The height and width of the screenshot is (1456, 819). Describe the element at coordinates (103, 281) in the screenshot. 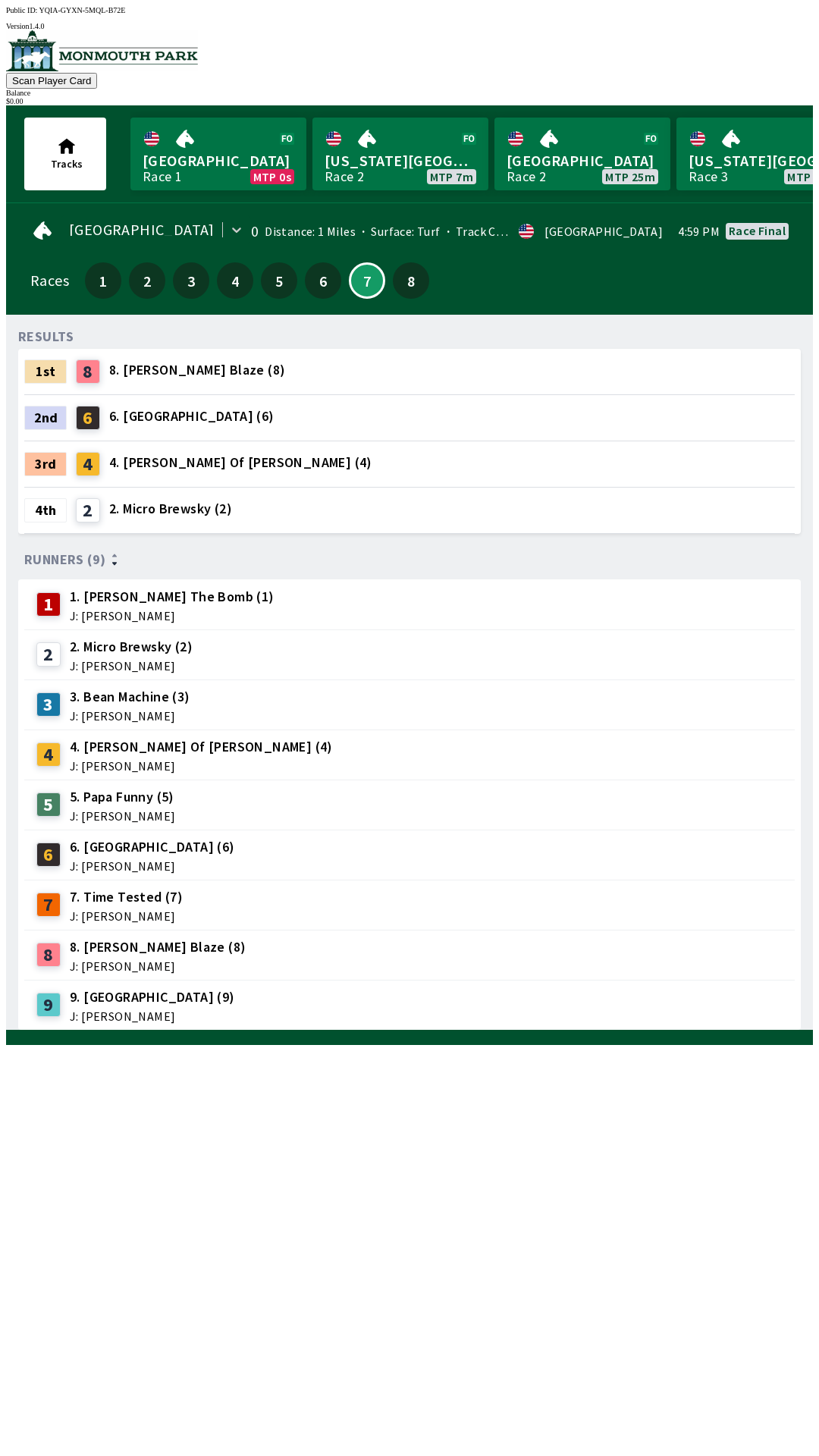

I see `button: 1` at that location.